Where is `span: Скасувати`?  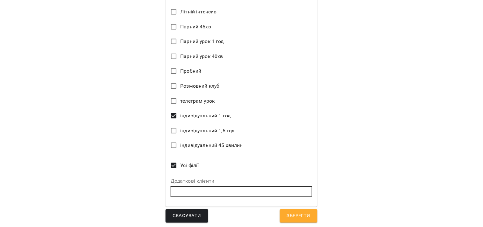 span: Скасувати is located at coordinates (187, 216).